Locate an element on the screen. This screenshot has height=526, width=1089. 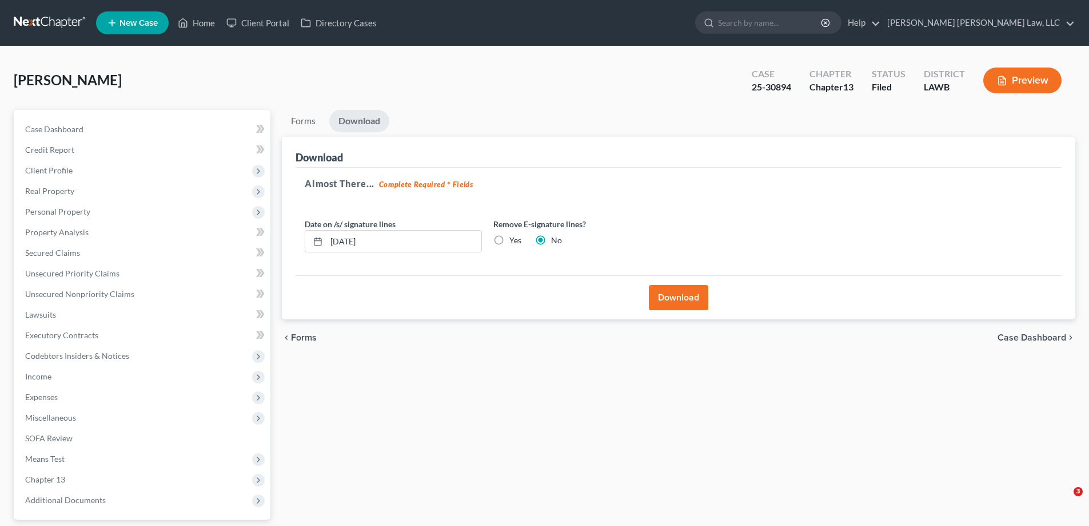
a: Executory Contracts is located at coordinates (143, 335).